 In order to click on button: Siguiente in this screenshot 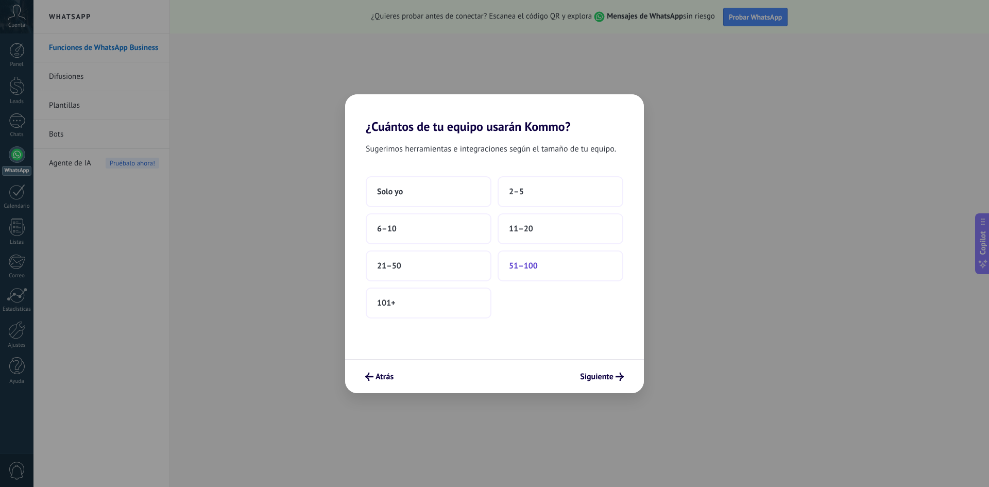, I will do `click(602, 377)`.